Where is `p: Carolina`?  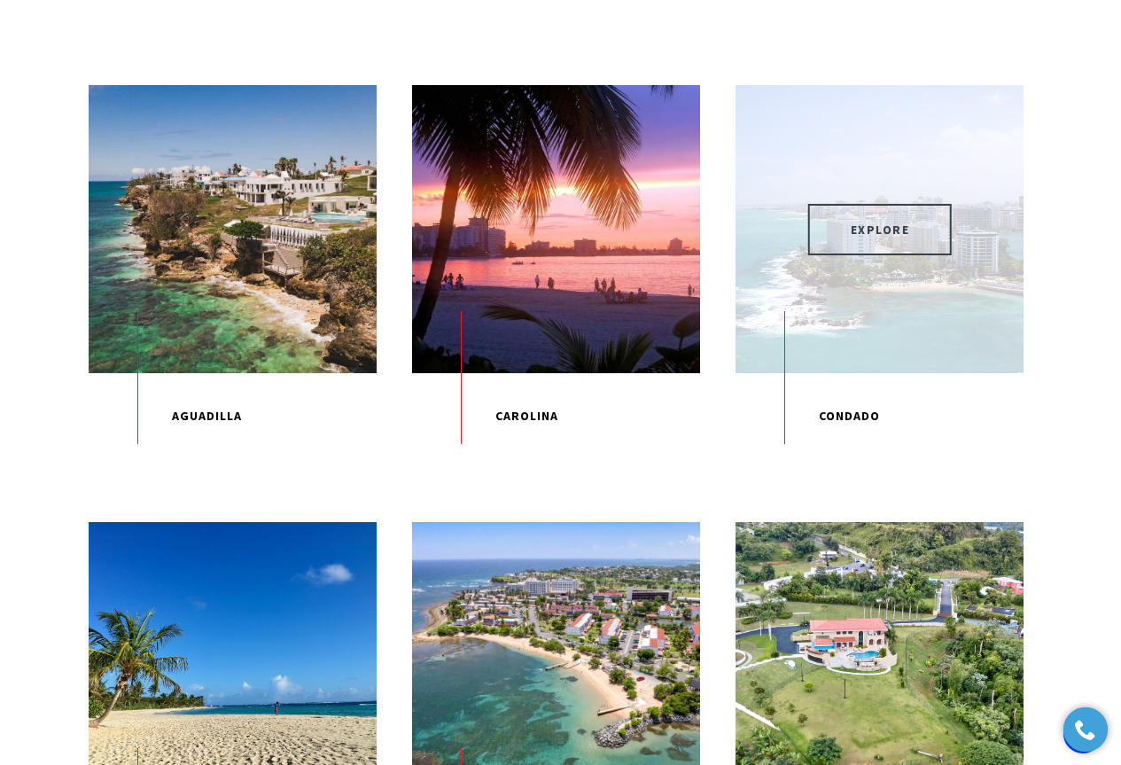
p: Carolina is located at coordinates (556, 416).